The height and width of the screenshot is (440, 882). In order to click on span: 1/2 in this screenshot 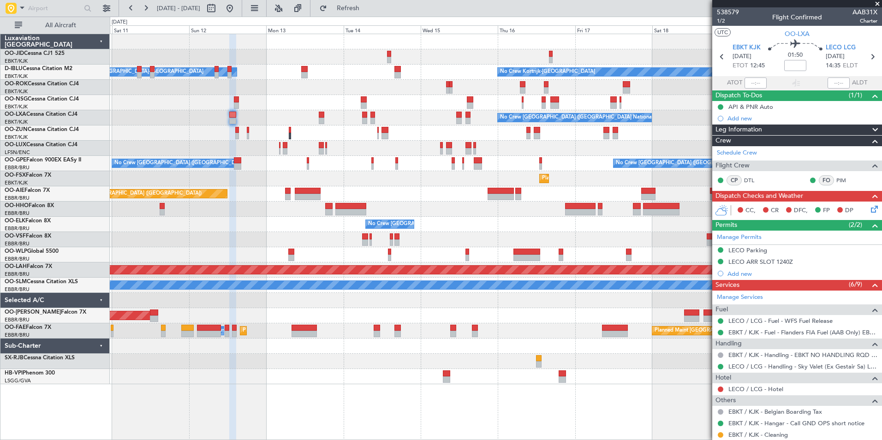, I will do `click(728, 21)`.